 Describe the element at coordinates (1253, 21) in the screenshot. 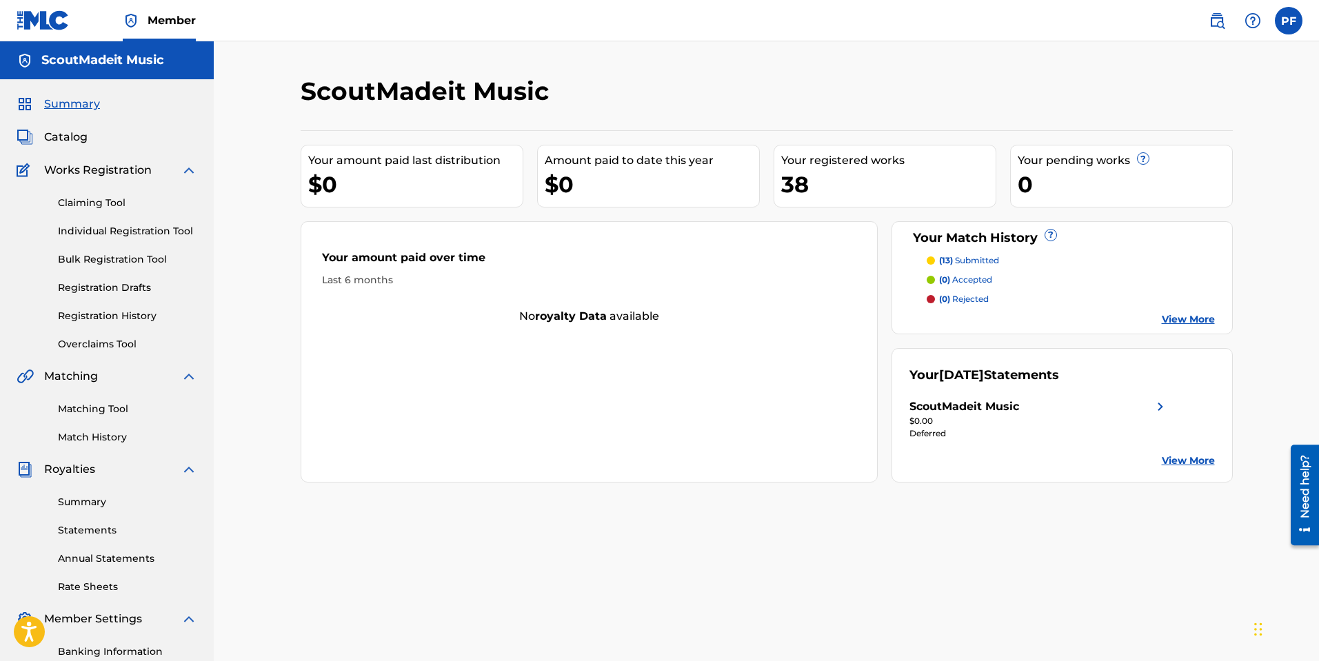

I see `div: Help` at that location.